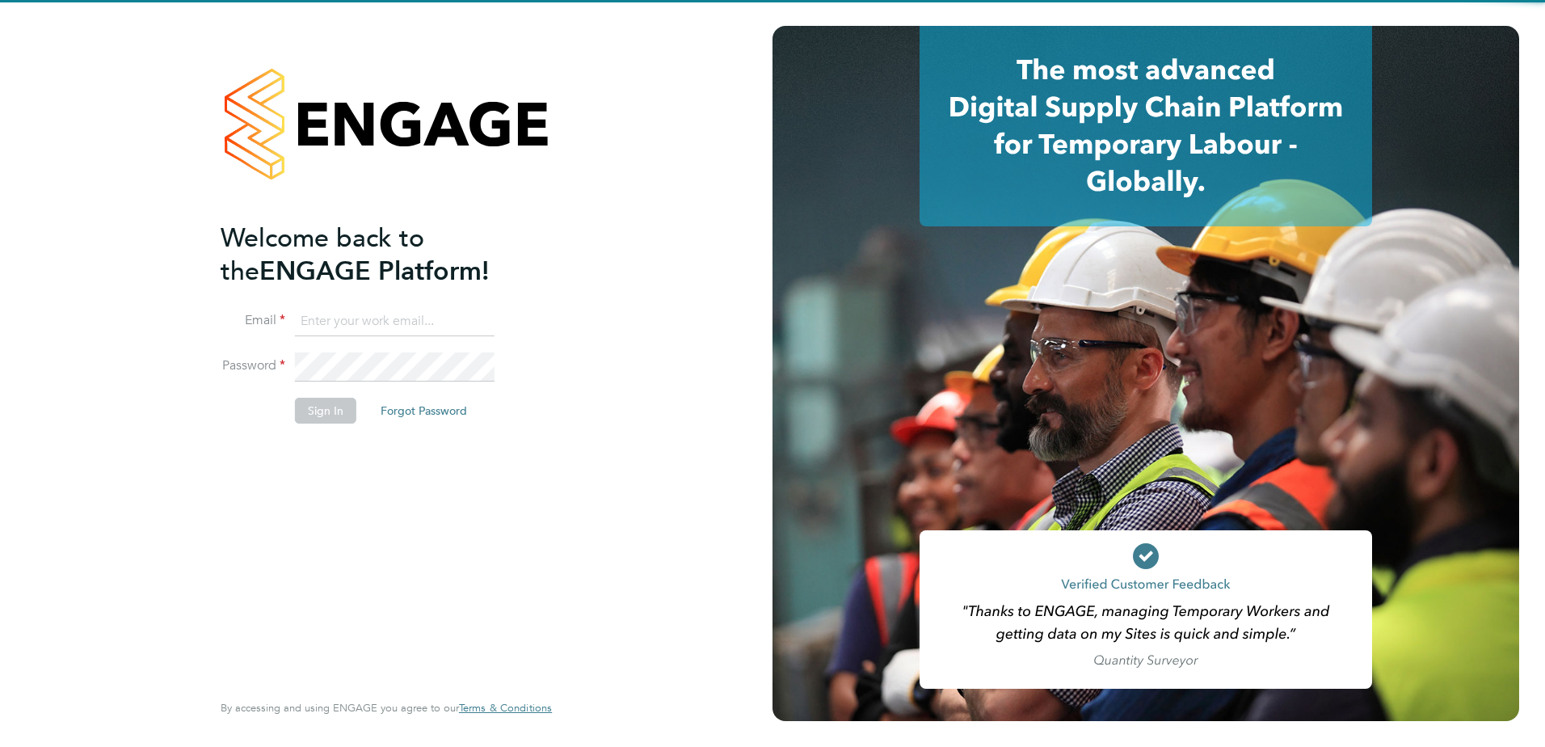 The image size is (1545, 747). What do you see at coordinates (253, 320) in the screenshot?
I see `label: Email` at bounding box center [253, 320].